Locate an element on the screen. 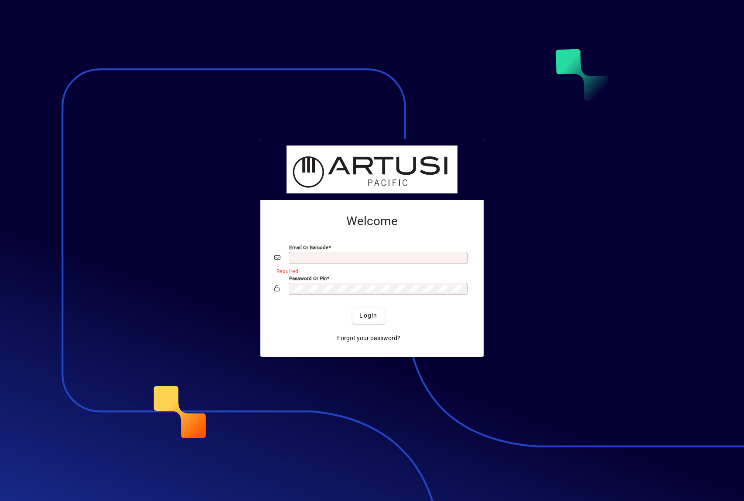 The height and width of the screenshot is (501, 744). span: Login is located at coordinates (368, 316).